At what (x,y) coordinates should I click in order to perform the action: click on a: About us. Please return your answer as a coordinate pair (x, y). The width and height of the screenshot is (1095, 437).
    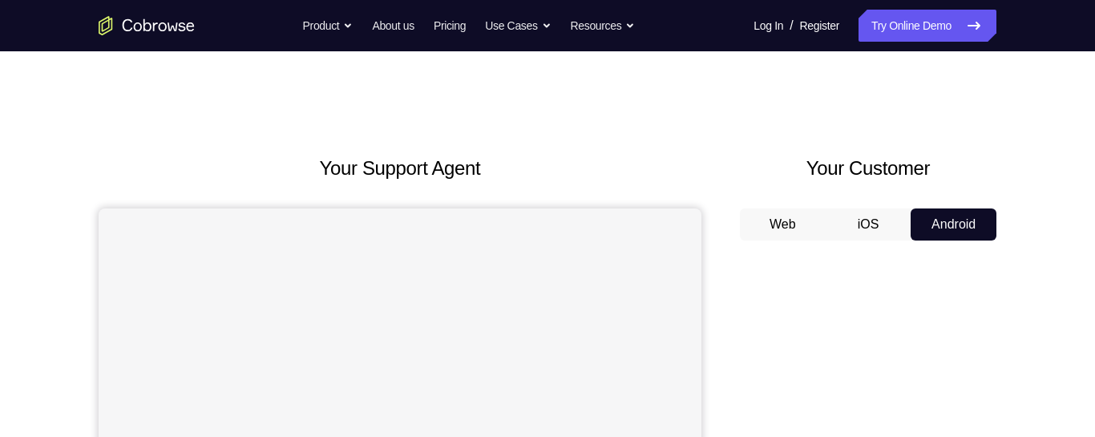
    Looking at the image, I should click on (393, 26).